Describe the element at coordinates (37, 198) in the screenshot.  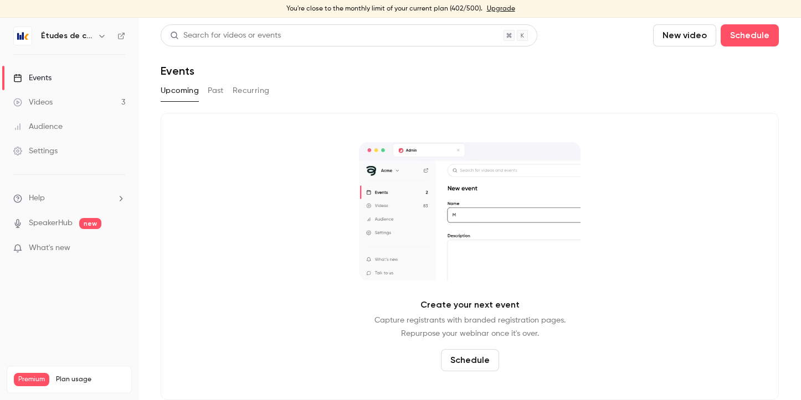
I see `span: Help` at that location.